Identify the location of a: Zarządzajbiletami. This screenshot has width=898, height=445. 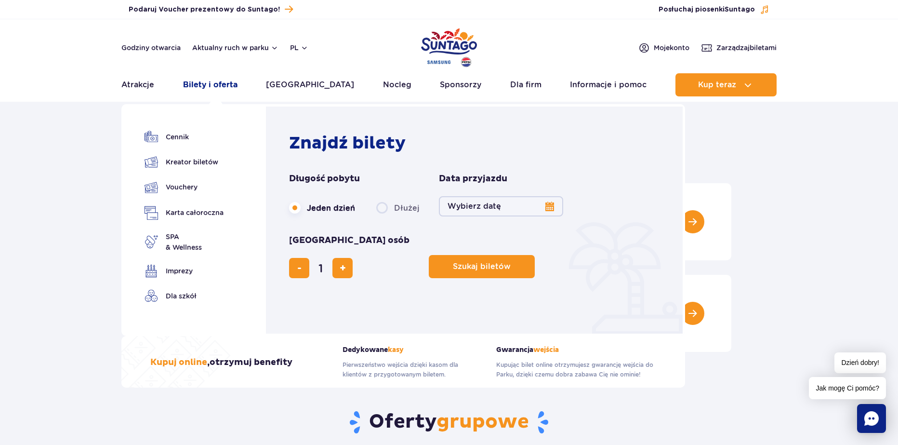
(739, 48).